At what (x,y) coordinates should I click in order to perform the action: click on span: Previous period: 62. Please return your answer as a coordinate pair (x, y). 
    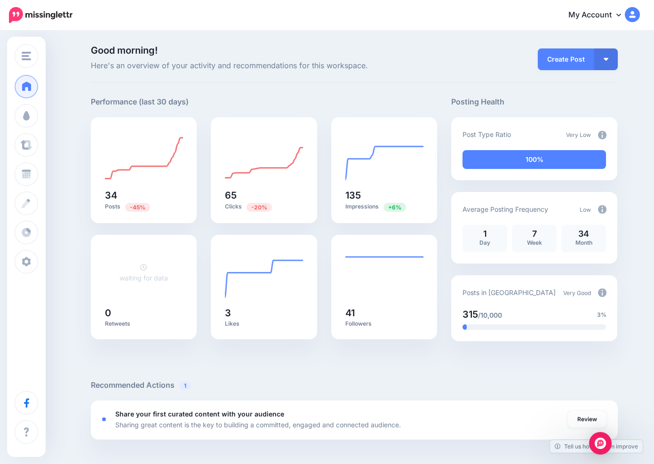
    Looking at the image, I should click on (137, 207).